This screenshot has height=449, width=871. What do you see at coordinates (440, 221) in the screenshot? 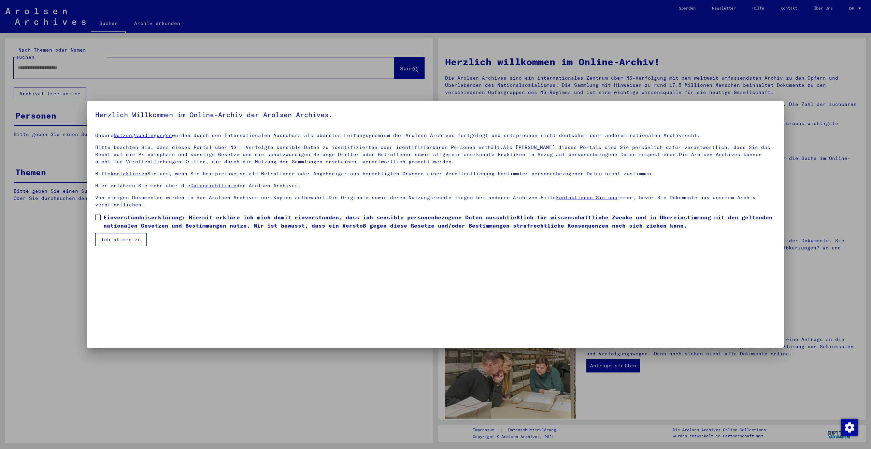
I see `span: Einverständniserklärung: Hiermit erkläre ich mich damit einverstanden, dass ich sensible personen...` at bounding box center [440, 221].